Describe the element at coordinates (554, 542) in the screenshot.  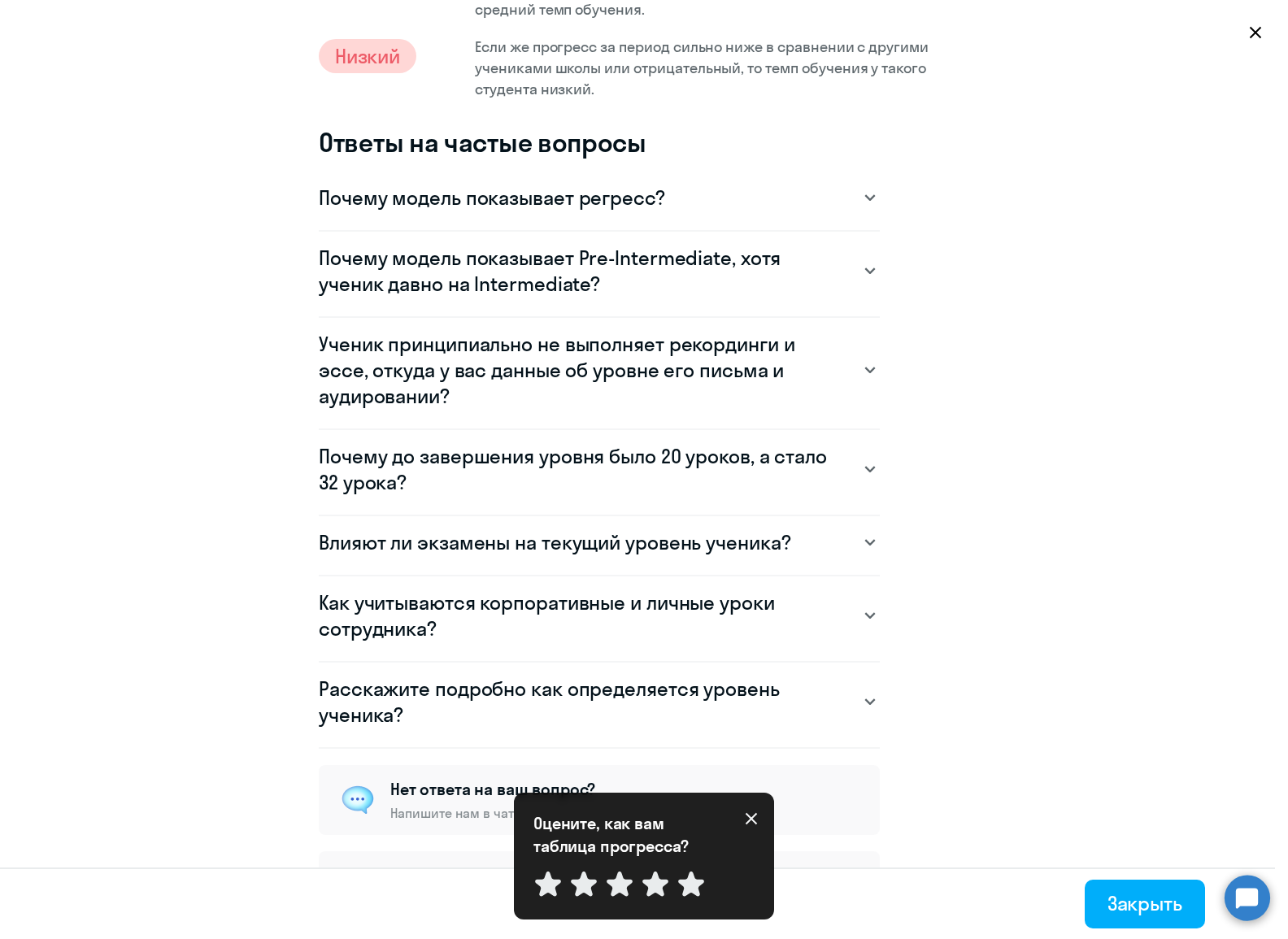
I see `h3: Влияют ли экзамены на текущий уровень ученика?` at that location.